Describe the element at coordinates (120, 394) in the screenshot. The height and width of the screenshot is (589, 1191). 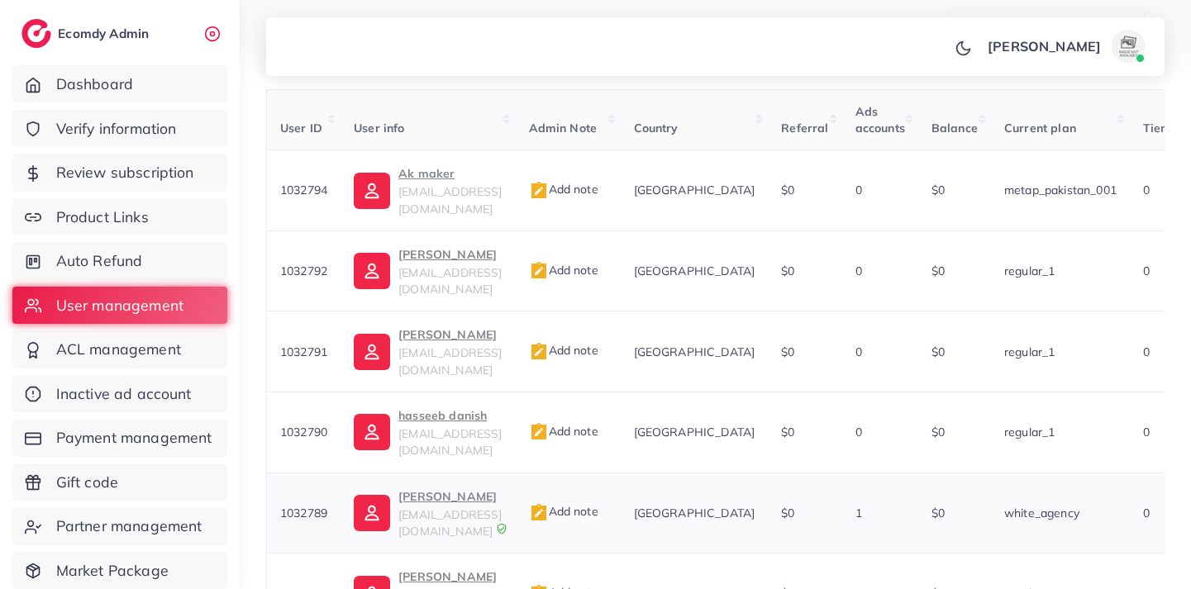
I see `a: Inactive ad account` at that location.